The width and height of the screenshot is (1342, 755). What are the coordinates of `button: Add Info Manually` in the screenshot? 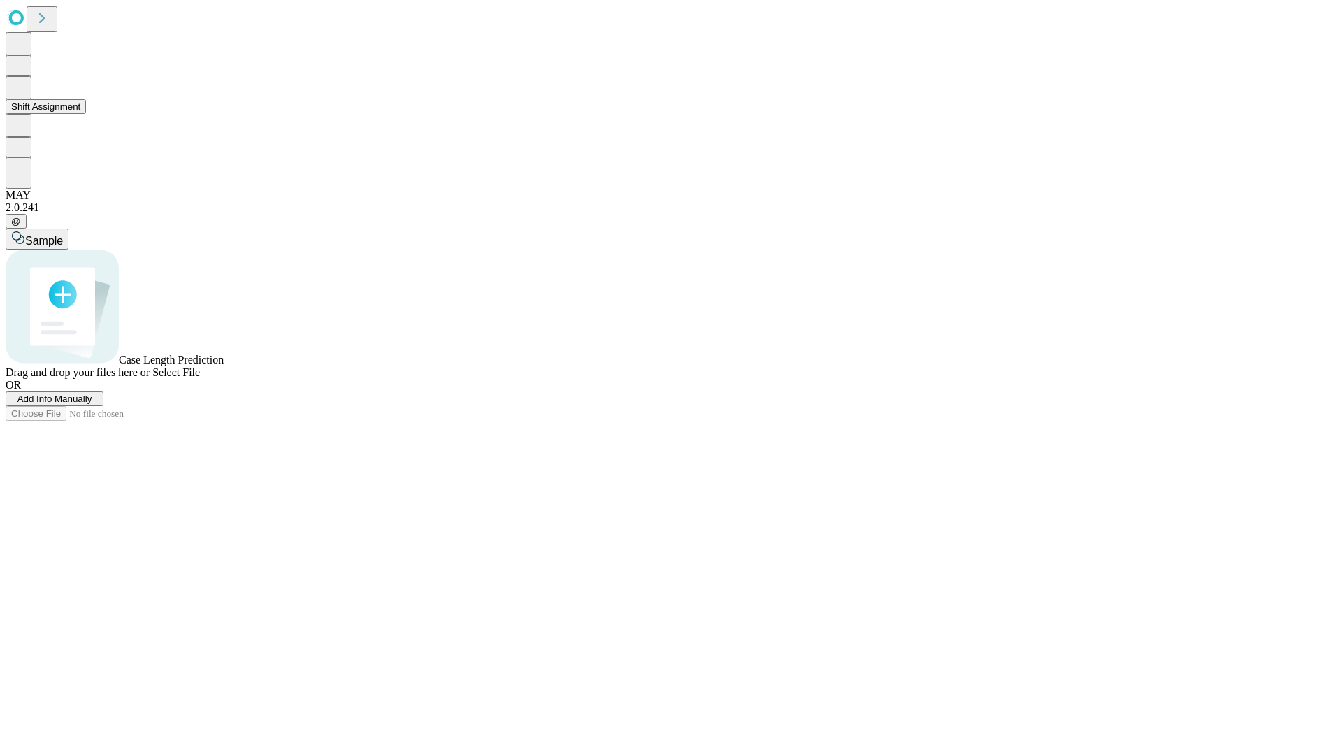 It's located at (55, 398).